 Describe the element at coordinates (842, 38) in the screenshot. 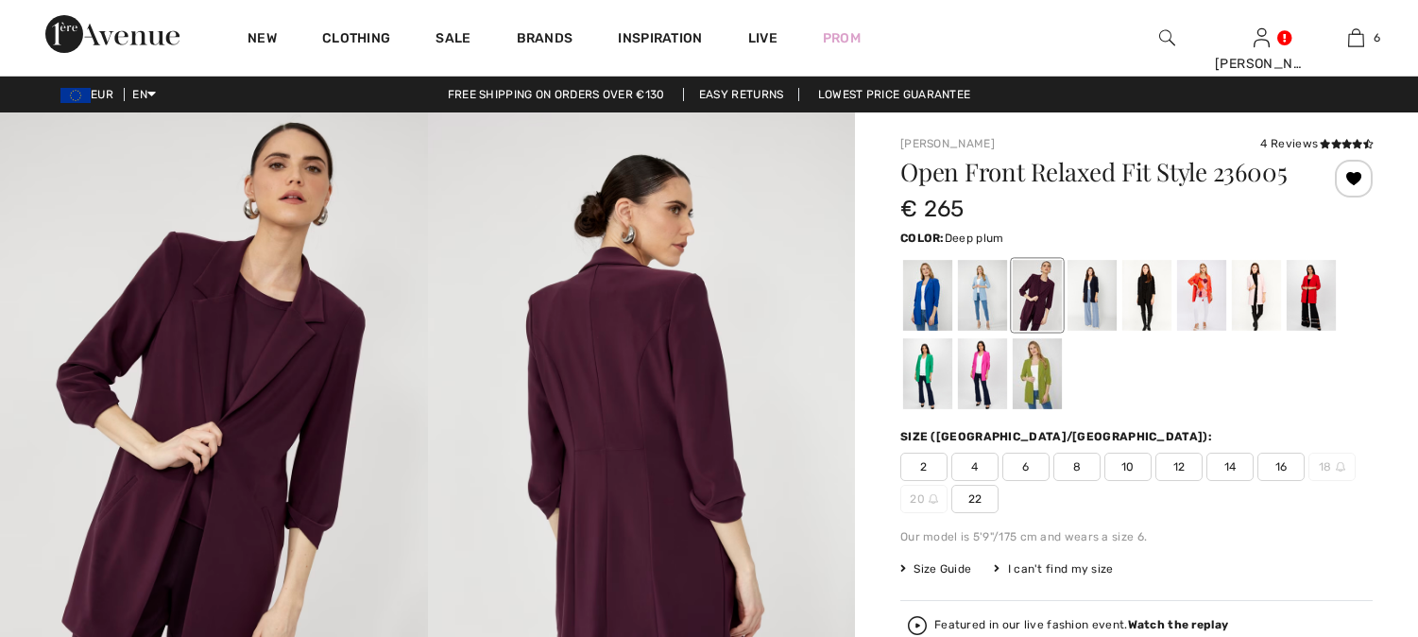

I see `a: Prom` at that location.